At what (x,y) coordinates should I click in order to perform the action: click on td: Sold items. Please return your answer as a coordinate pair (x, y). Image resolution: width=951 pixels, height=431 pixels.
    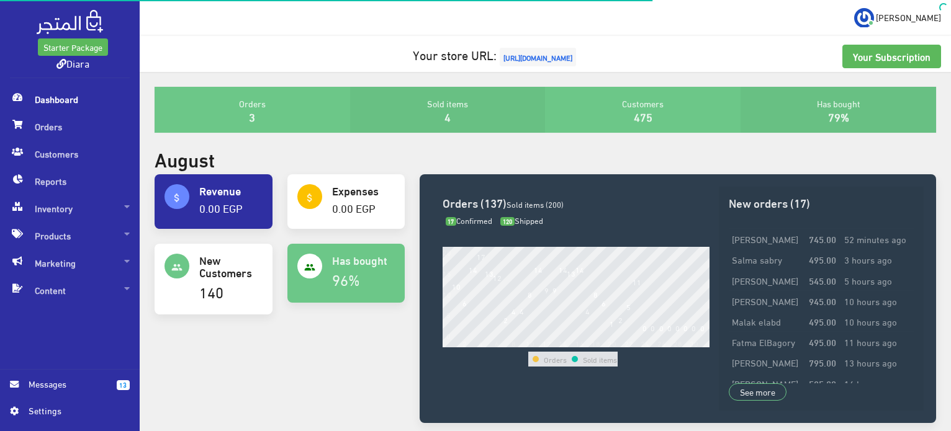
    Looking at the image, I should click on (600, 359).